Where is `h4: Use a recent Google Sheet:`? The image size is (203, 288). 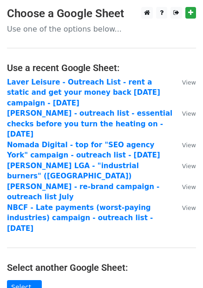
h4: Use a recent Google Sheet: is located at coordinates (101, 68).